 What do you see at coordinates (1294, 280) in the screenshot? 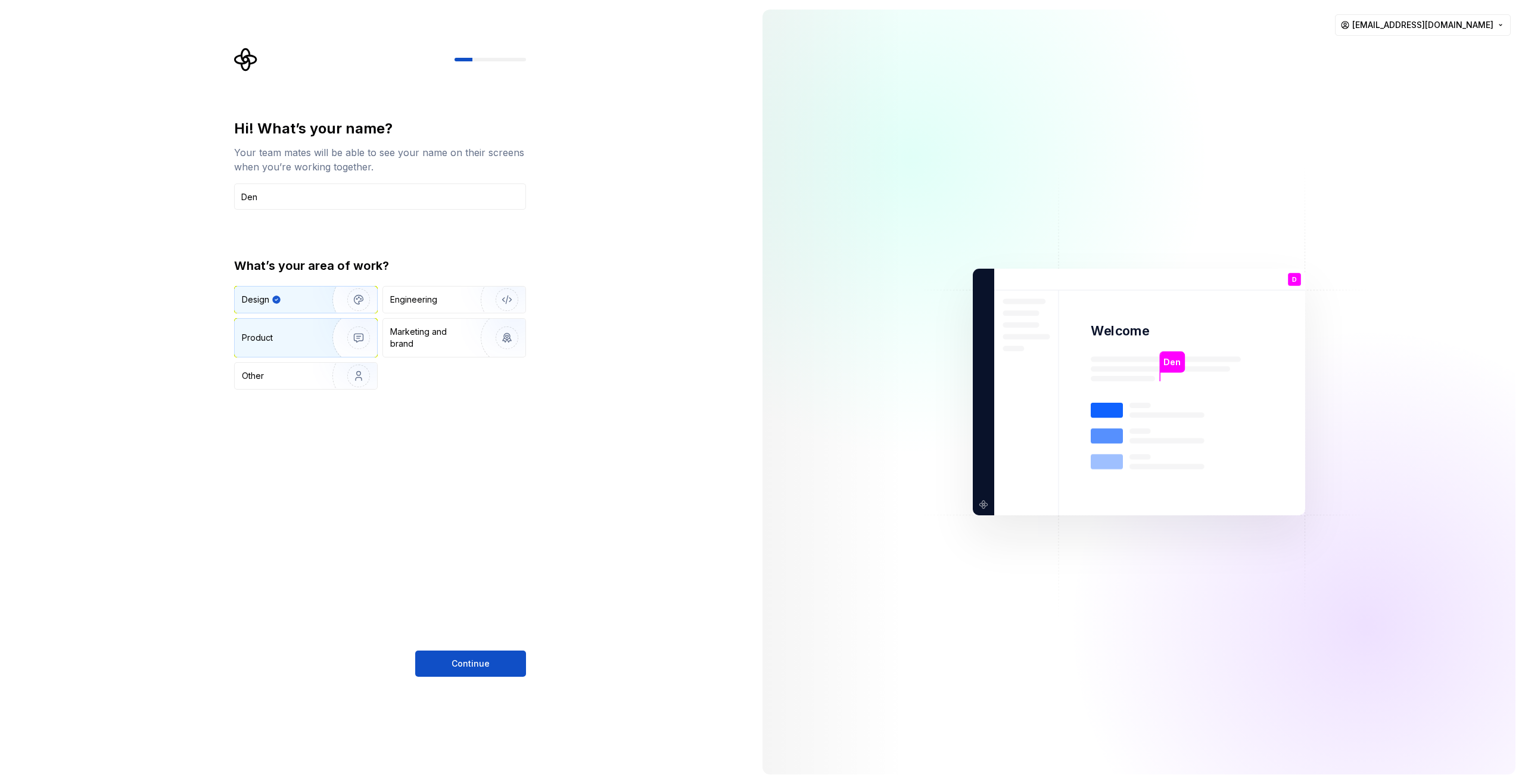
I see `p: D` at bounding box center [1294, 280].